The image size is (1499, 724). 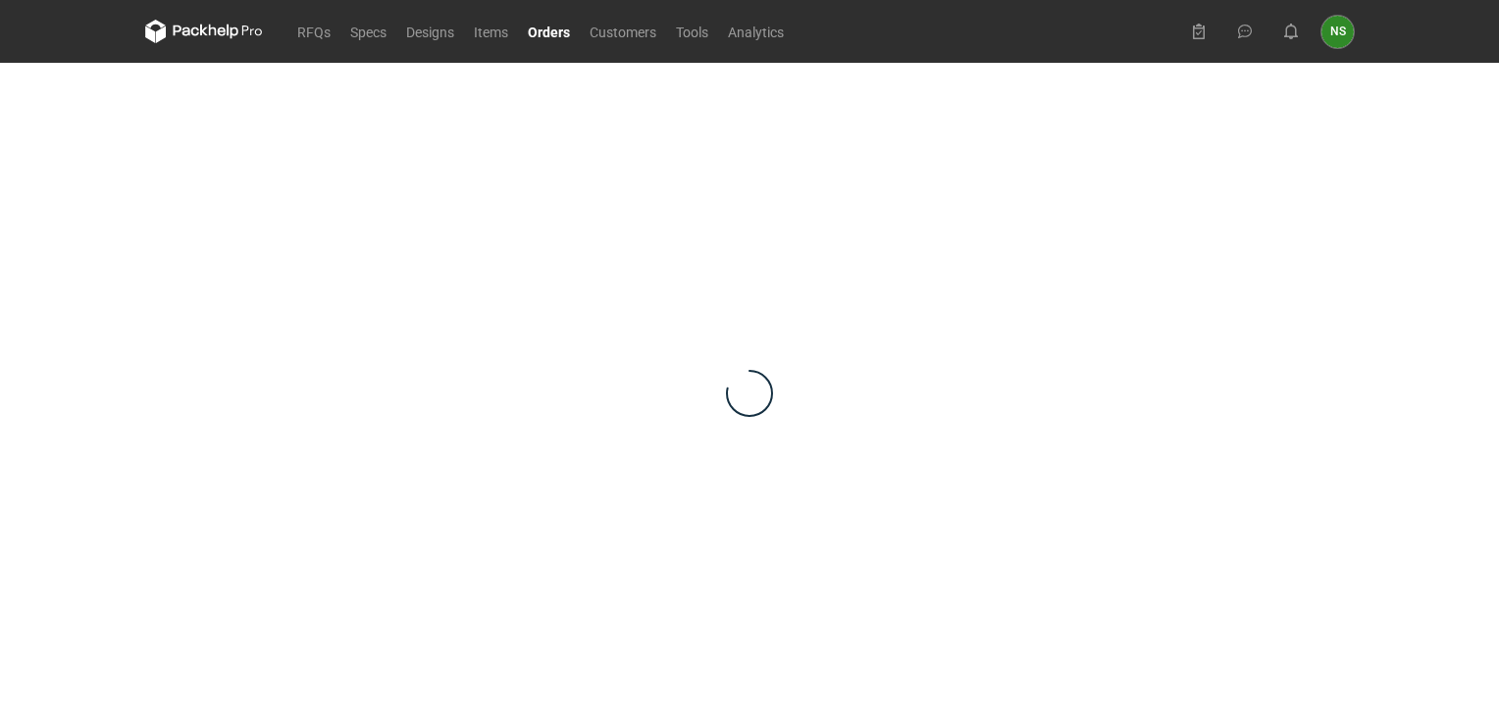 What do you see at coordinates (548, 31) in the screenshot?
I see `a: Orders` at bounding box center [548, 31].